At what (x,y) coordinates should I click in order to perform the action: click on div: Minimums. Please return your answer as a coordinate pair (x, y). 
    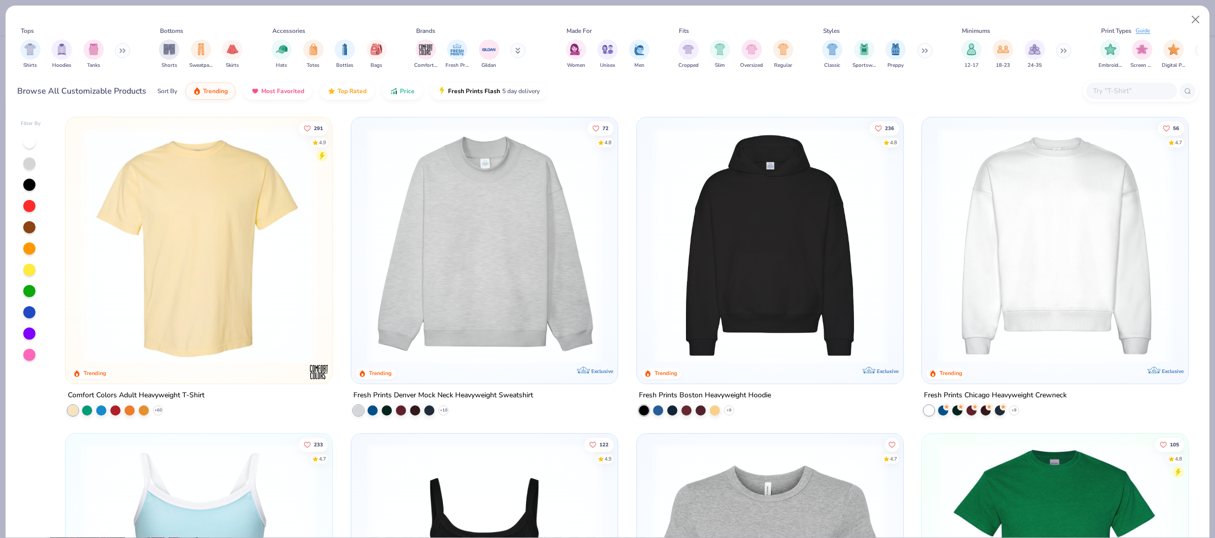
    Looking at the image, I should click on (976, 31).